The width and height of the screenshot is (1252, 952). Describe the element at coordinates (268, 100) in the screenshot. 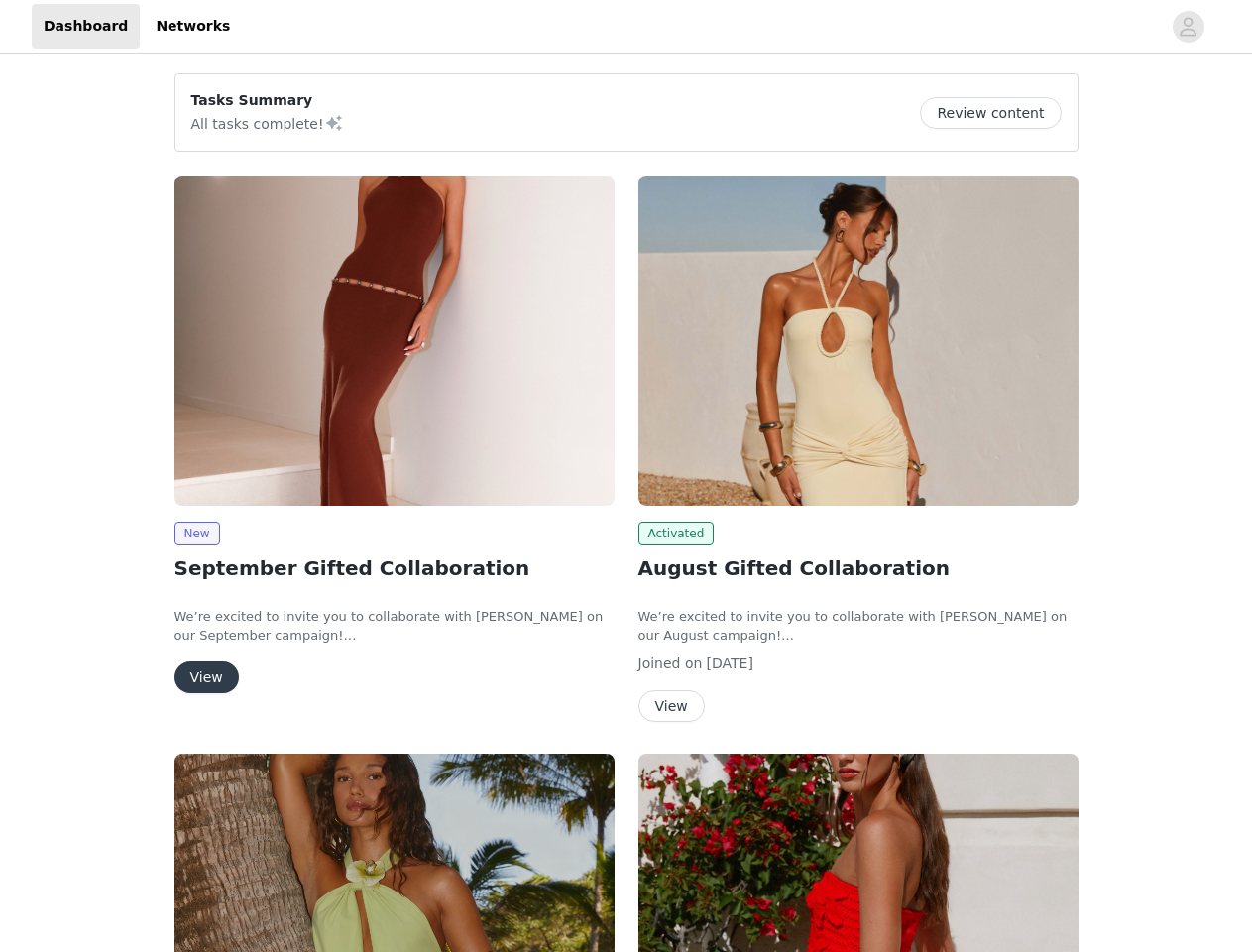

I see `p: Tasks Summary` at that location.